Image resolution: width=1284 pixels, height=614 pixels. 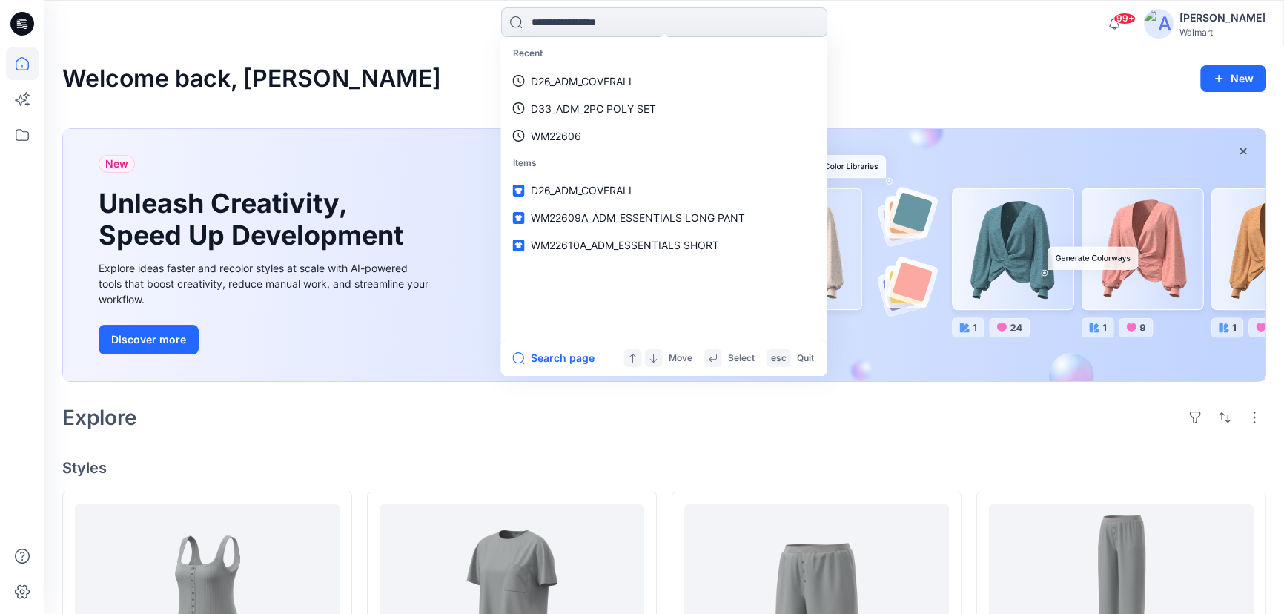 What do you see at coordinates (116, 164) in the screenshot?
I see `span: New` at bounding box center [116, 164].